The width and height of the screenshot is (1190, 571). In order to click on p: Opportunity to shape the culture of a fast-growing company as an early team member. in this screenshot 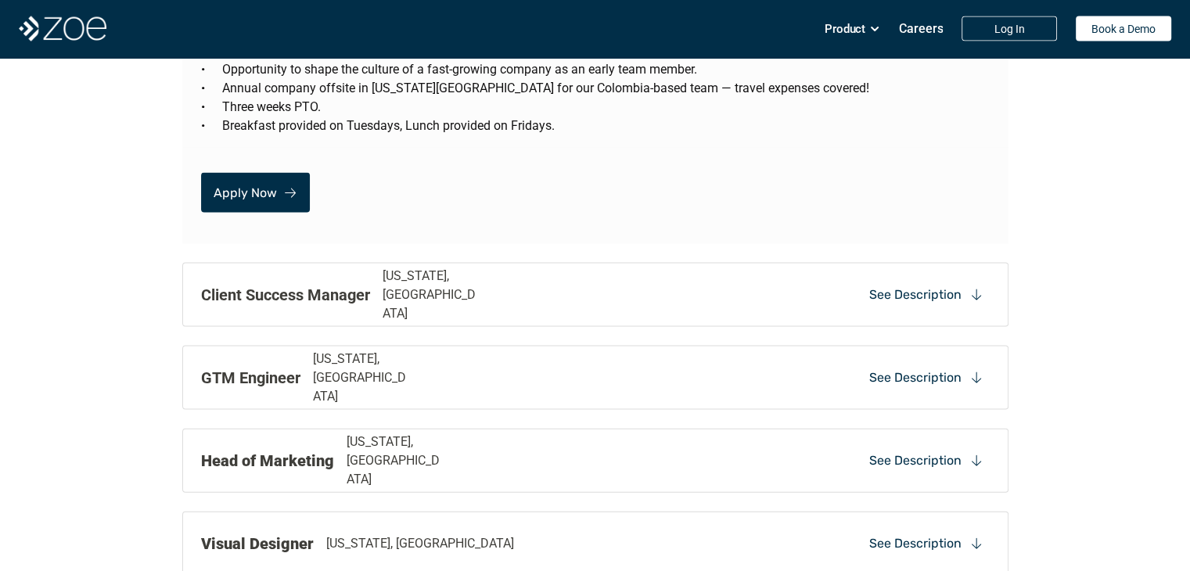, I will do `click(605, 70)`.